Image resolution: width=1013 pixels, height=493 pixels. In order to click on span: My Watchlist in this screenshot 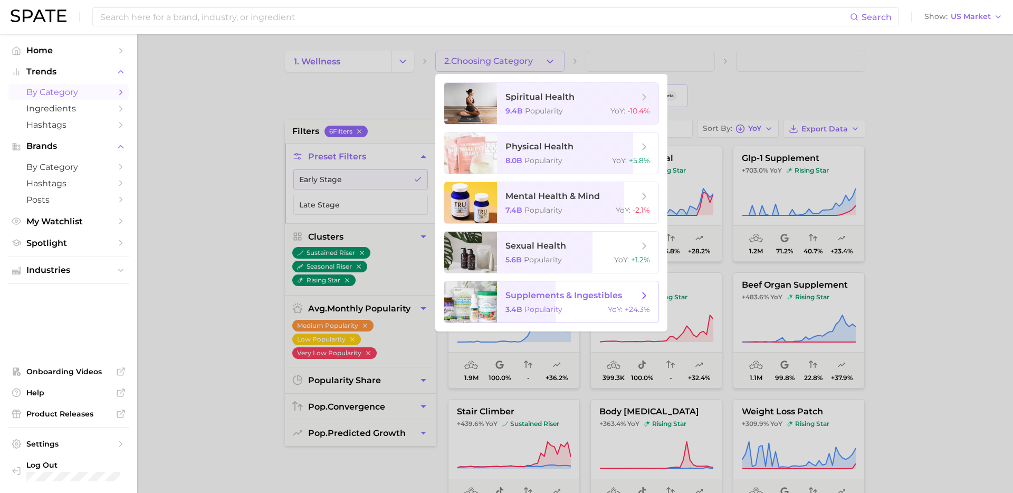, I will do `click(69, 221)`.